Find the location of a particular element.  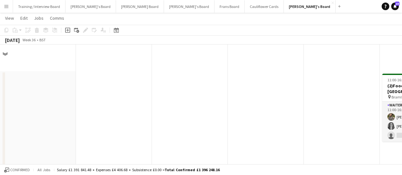

span: Week 36 is located at coordinates (29, 40).